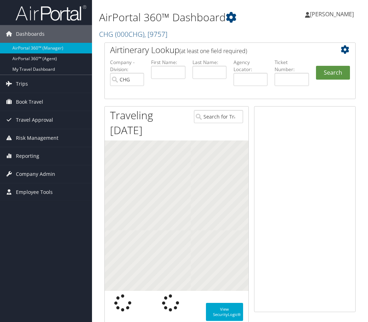 The width and height of the screenshot is (368, 322). I want to click on label: Ticket Number:, so click(292, 66).